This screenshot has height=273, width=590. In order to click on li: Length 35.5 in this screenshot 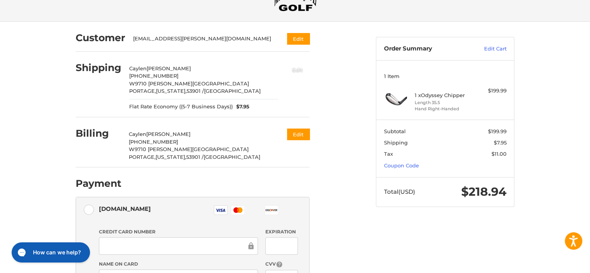, I will do `click(444, 102)`.